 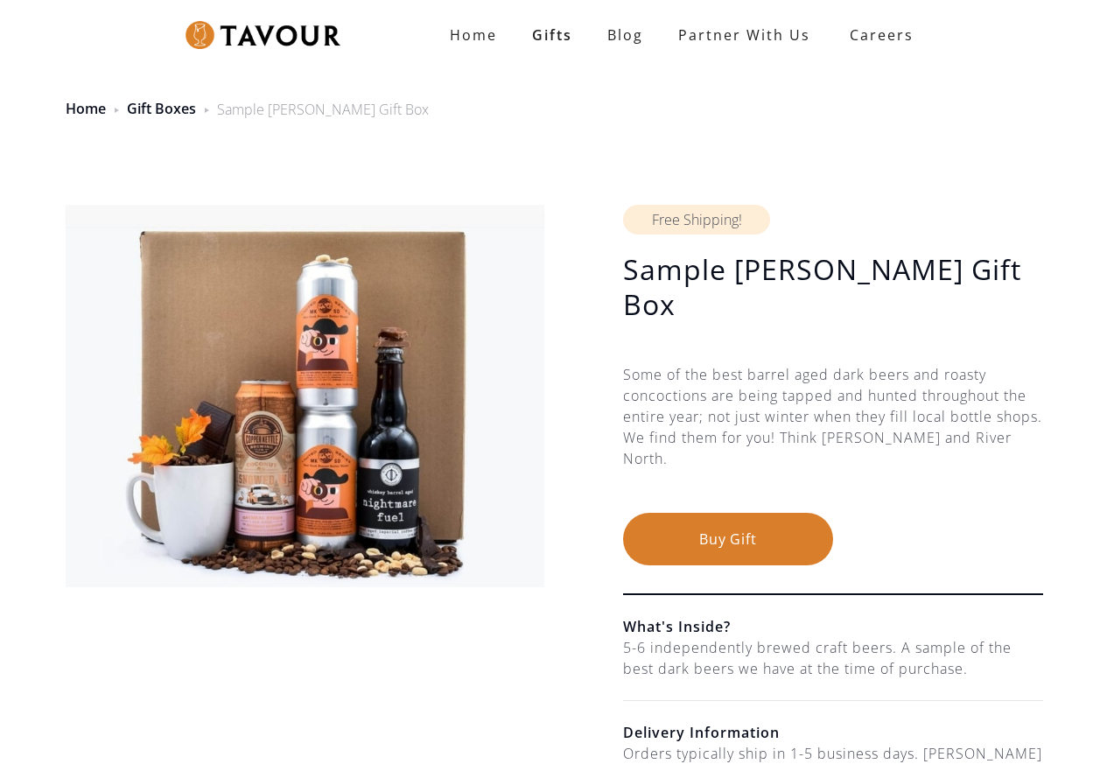 What do you see at coordinates (161, 108) in the screenshot?
I see `a: Gift Boxes` at bounding box center [161, 108].